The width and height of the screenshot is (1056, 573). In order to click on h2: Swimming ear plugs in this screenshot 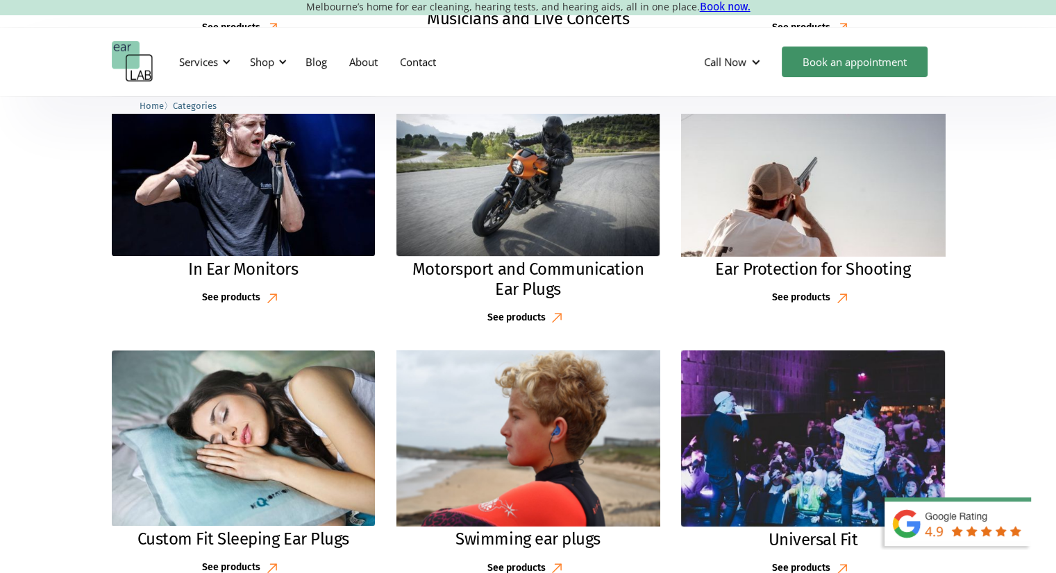, I will do `click(528, 539)`.